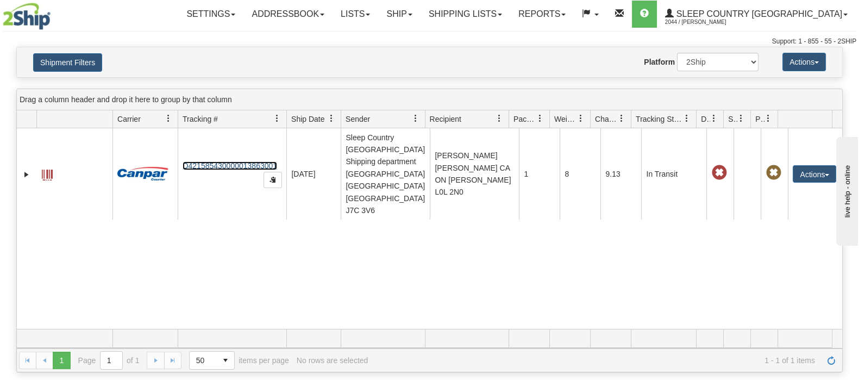  What do you see at coordinates (169, 119) in the screenshot?
I see `a: Carrier filter column settings` at bounding box center [169, 119].